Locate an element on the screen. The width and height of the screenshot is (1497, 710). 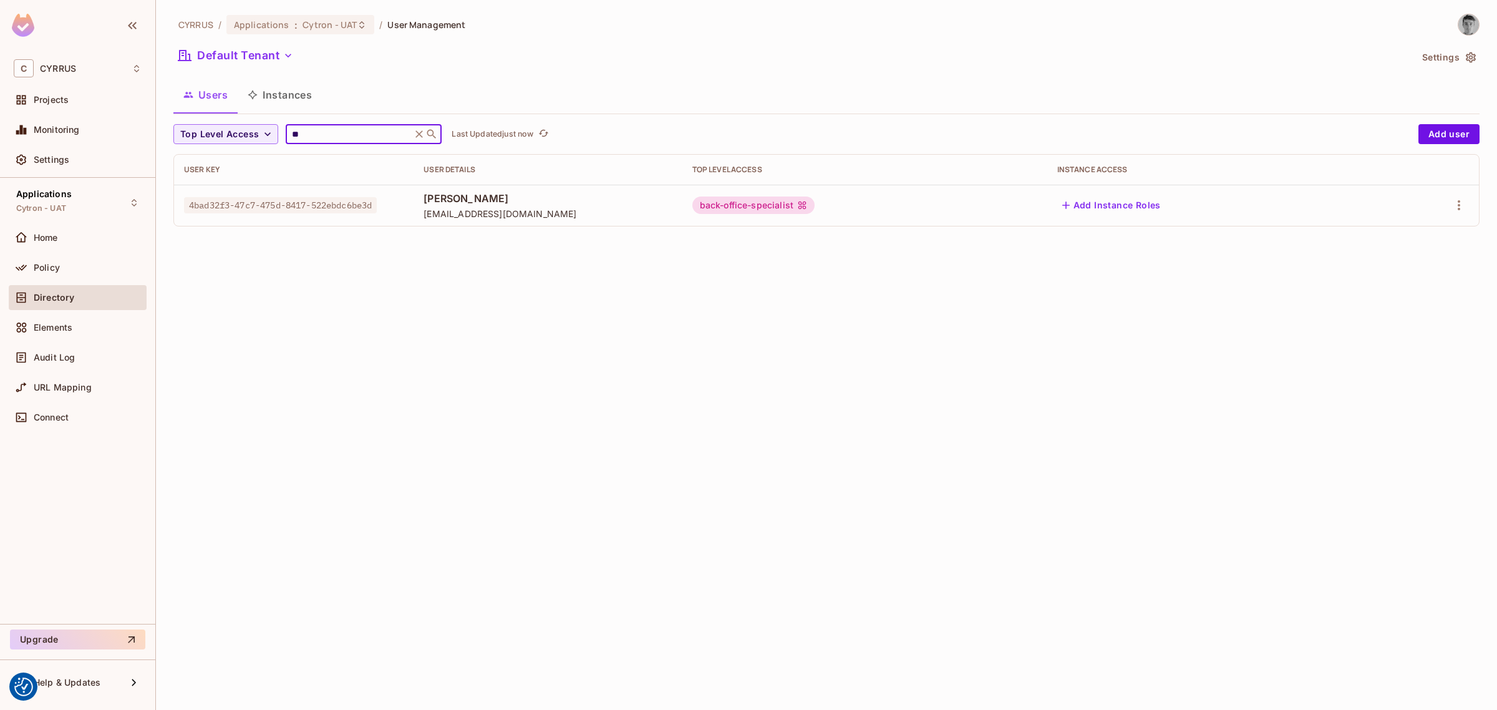
span: Help & Updates is located at coordinates (67, 682).